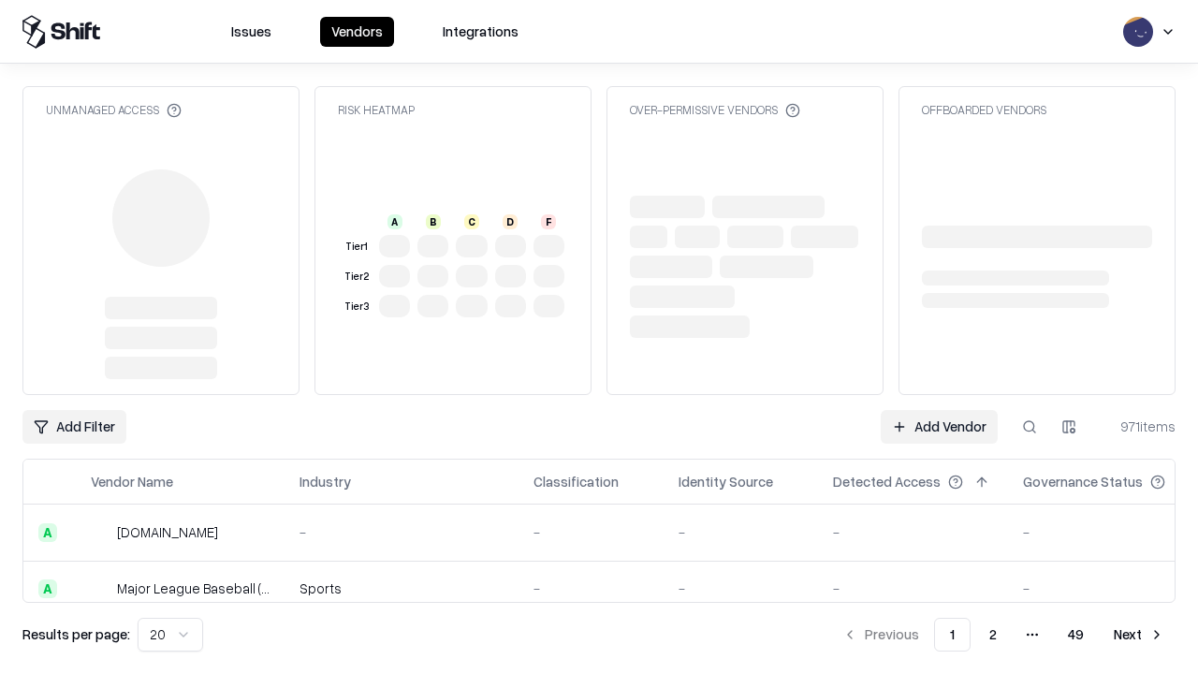 The image size is (1198, 674). Describe the element at coordinates (480, 32) in the screenshot. I see `button: Integrations` at that location.